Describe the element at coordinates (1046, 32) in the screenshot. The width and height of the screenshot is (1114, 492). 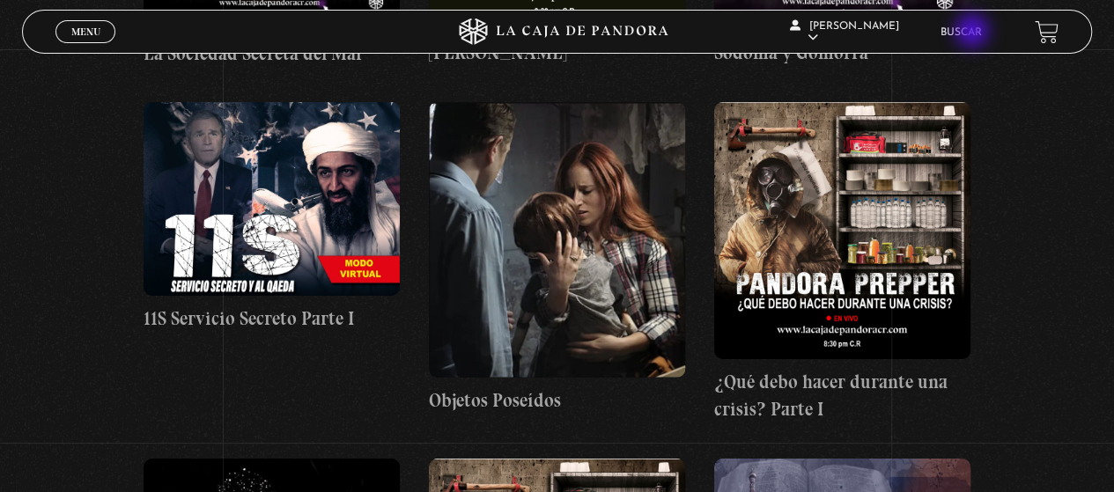
I see `a: View your shopping cart` at that location.